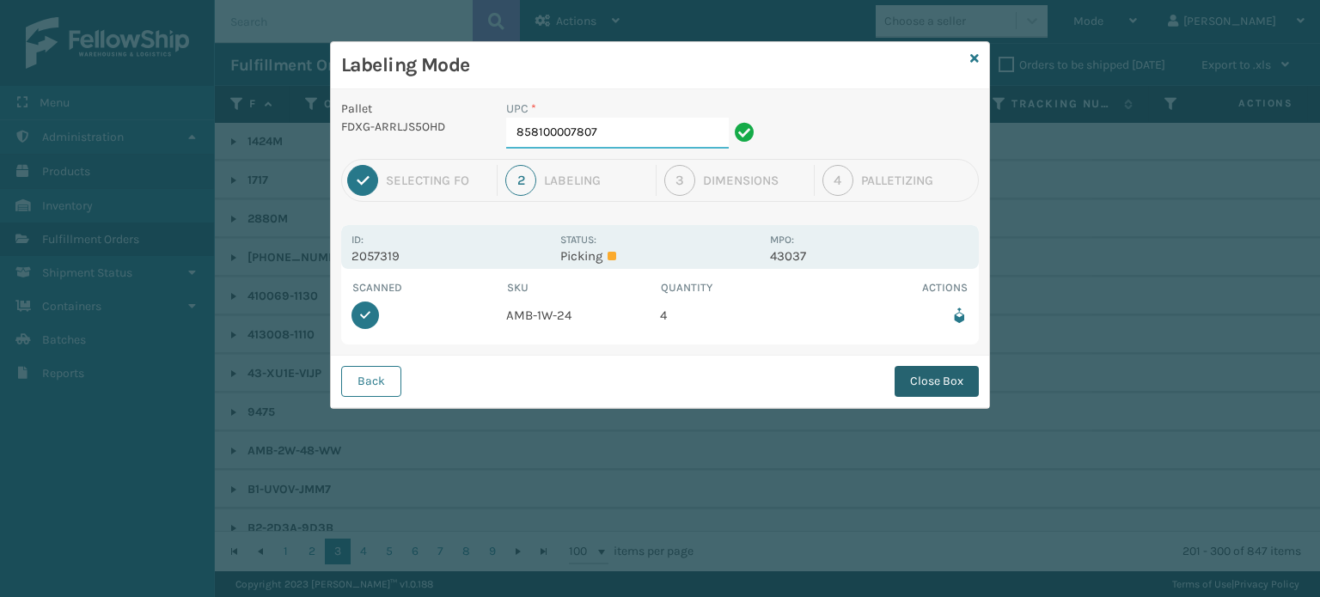  I want to click on p: Picking, so click(659, 256).